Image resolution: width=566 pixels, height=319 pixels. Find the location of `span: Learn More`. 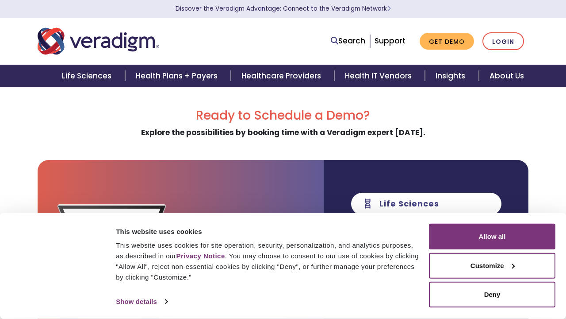

span: Learn More is located at coordinates (389, 8).